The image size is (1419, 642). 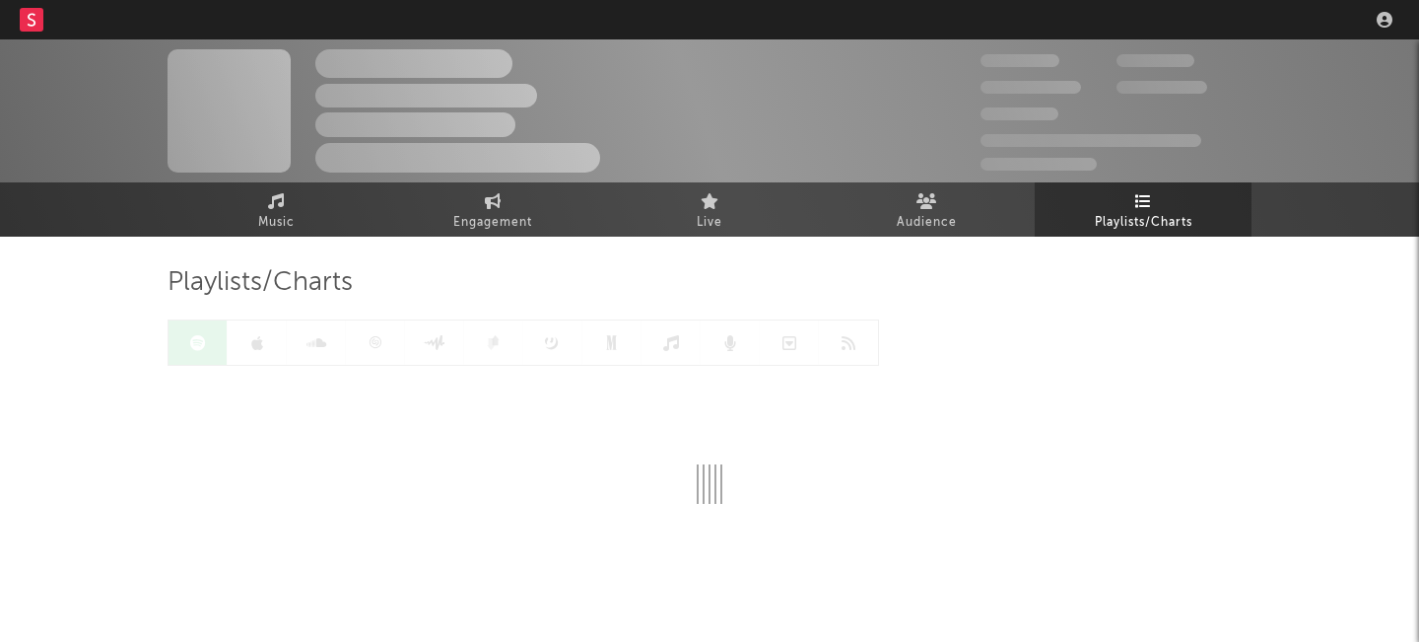 What do you see at coordinates (1039, 164) in the screenshot?
I see `span: Jump Score: 85.0` at bounding box center [1039, 164].